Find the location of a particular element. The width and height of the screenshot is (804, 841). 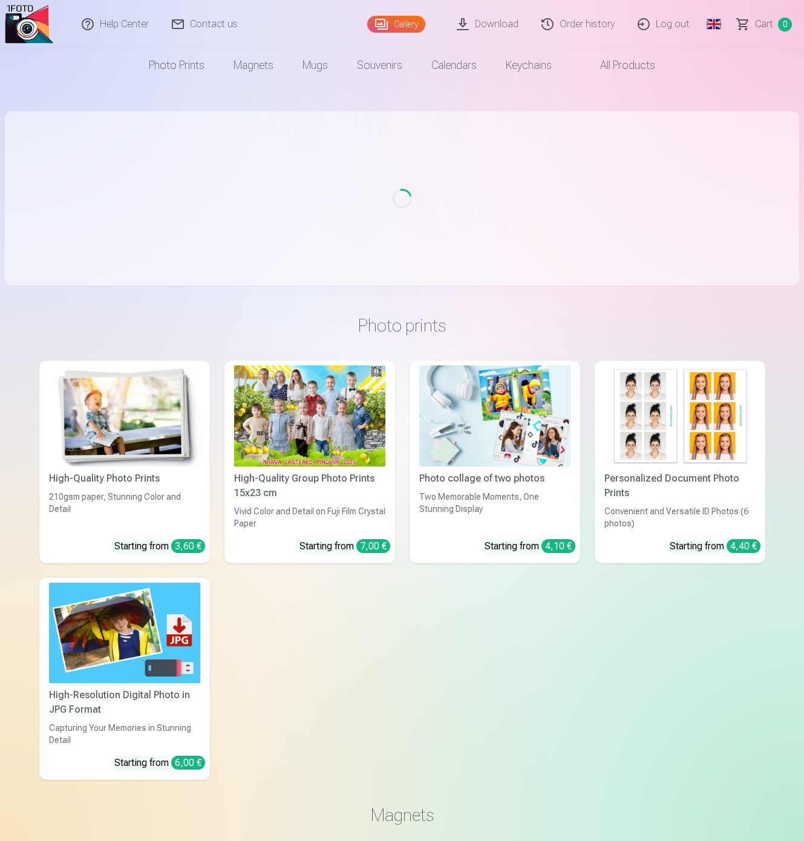

div: Vivid Color and Detail on Fuji Film Crystal Paper is located at coordinates (310, 517).